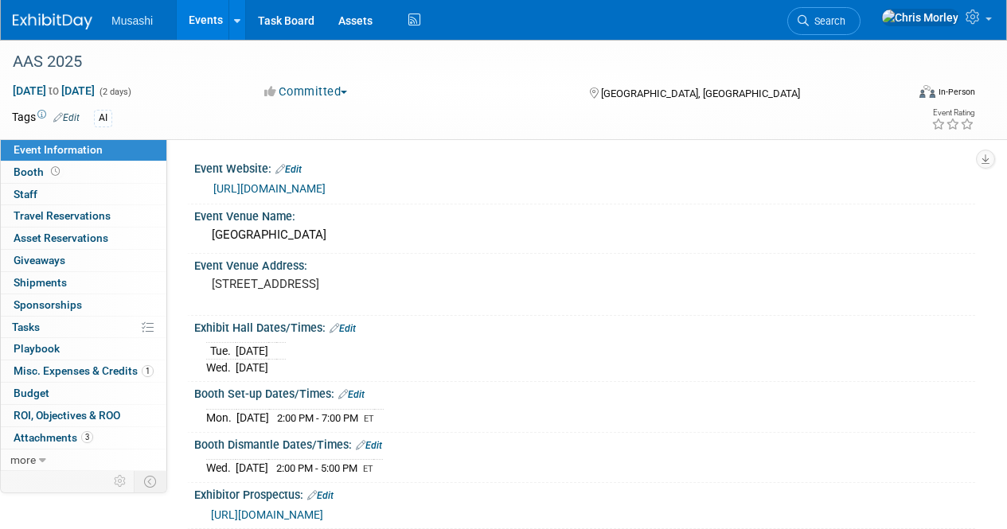  I want to click on a: Playbook, so click(84, 349).